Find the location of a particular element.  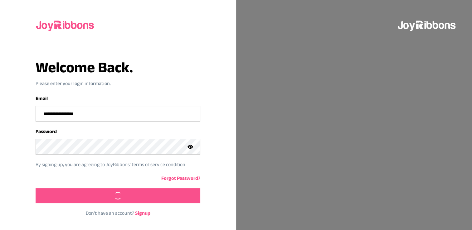

a: Signup is located at coordinates (142, 213).